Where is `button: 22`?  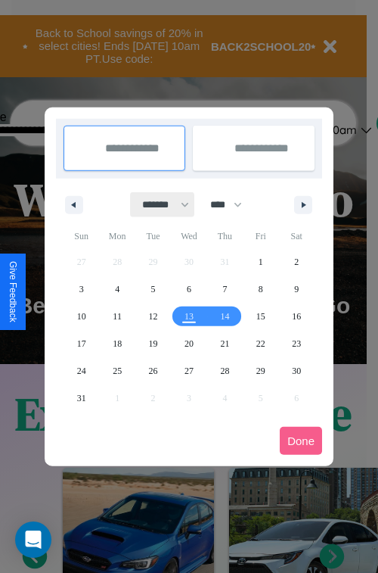
button: 22 is located at coordinates (260, 343).